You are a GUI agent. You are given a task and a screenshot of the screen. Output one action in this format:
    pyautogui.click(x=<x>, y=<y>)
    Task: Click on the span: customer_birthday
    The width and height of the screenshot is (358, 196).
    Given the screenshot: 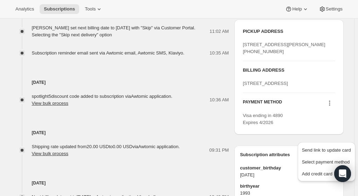 What is the action you would take?
    pyautogui.click(x=289, y=168)
    